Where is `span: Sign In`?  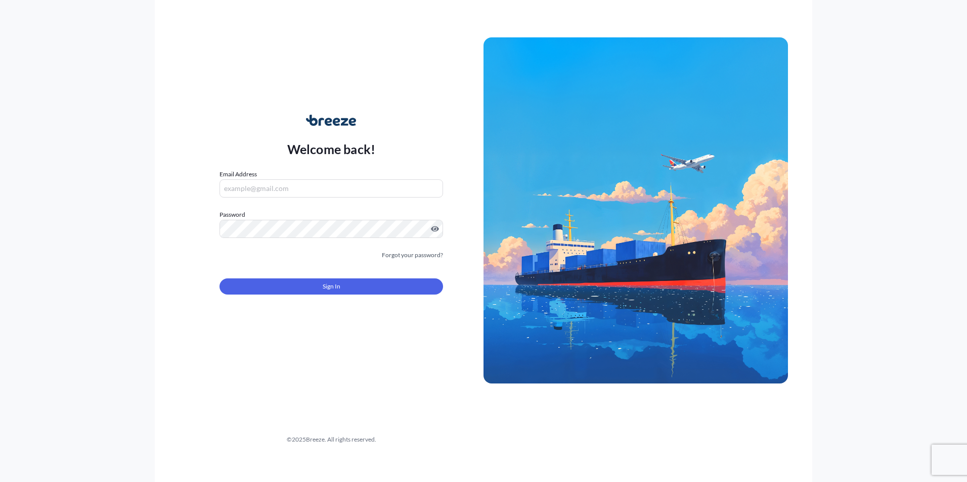 span: Sign In is located at coordinates (331, 287).